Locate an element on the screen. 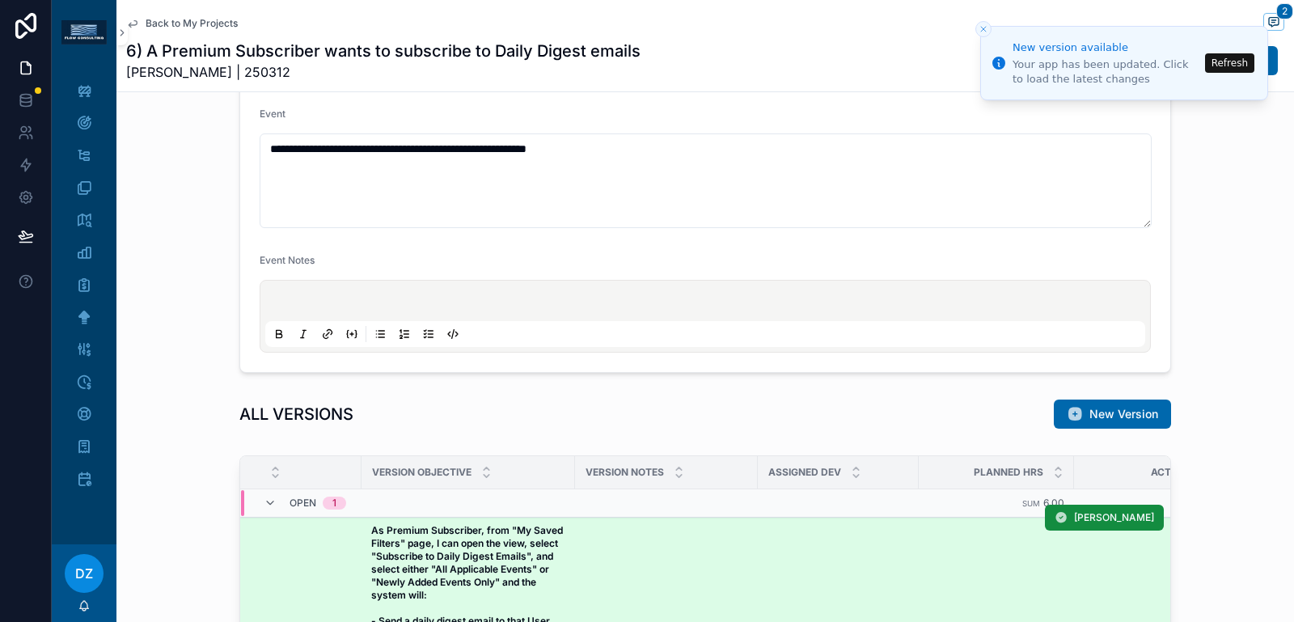 Image resolution: width=1294 pixels, height=622 pixels. button: Refresh is located at coordinates (1229, 63).